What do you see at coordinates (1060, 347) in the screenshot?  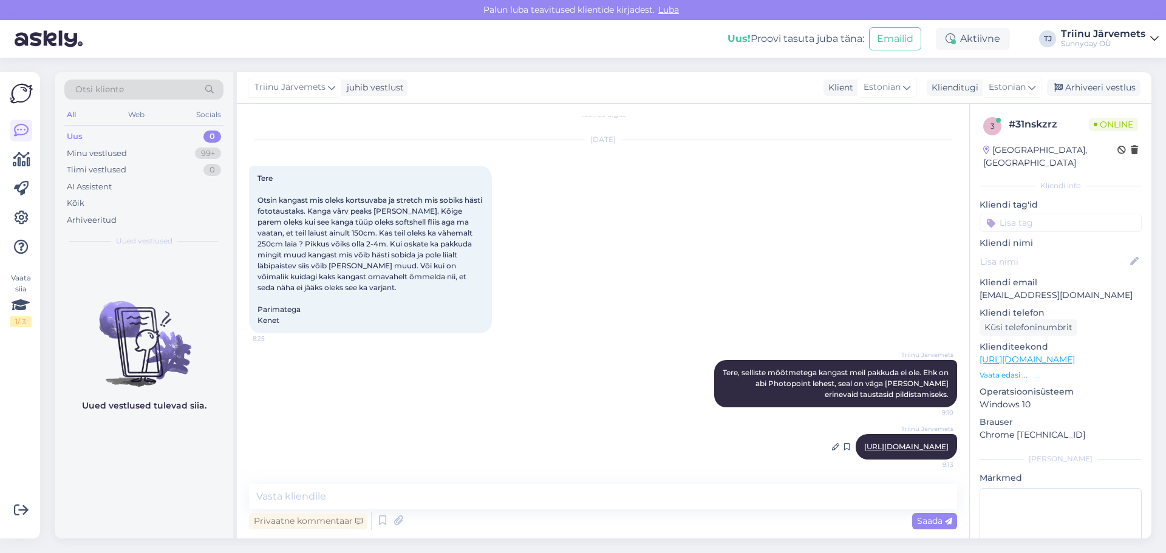 I see `p: Klienditeekond` at bounding box center [1060, 347].